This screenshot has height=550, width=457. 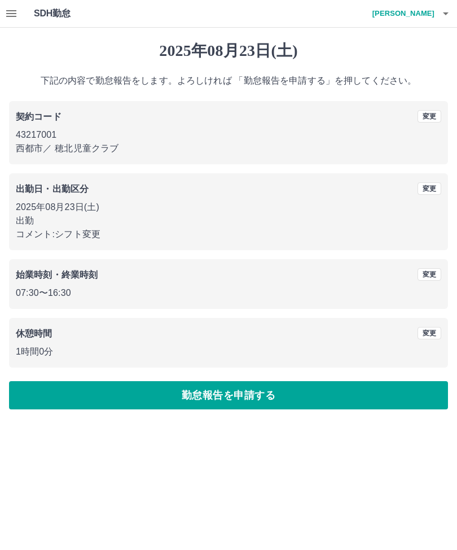 What do you see at coordinates (56, 274) in the screenshot?
I see `b: 始業時刻・終業時刻` at bounding box center [56, 274].